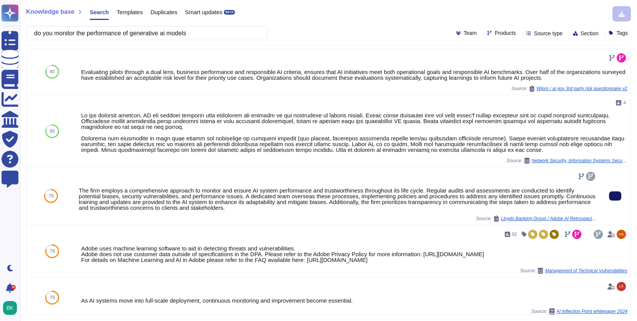 This screenshot has height=321, width=637. What do you see at coordinates (354, 254) in the screenshot?
I see `div: Adobe uses machine learning software to aid in detecting threats and vulnerabilities. Adobe does ...` at bounding box center [354, 254].